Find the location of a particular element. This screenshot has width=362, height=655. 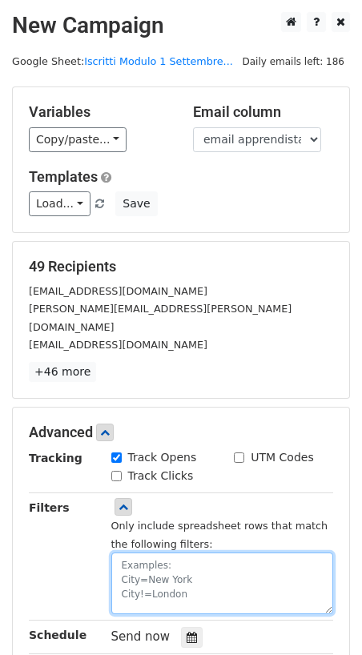

div: Widget chat is located at coordinates (322, 617).